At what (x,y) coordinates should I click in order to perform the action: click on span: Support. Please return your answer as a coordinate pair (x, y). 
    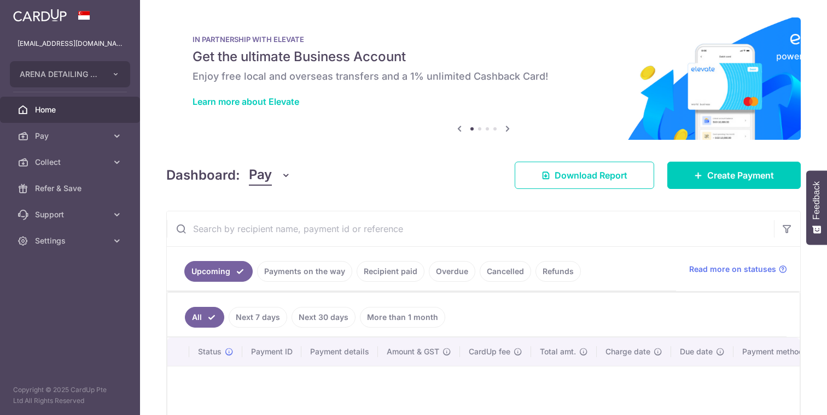
    Looking at the image, I should click on (71, 215).